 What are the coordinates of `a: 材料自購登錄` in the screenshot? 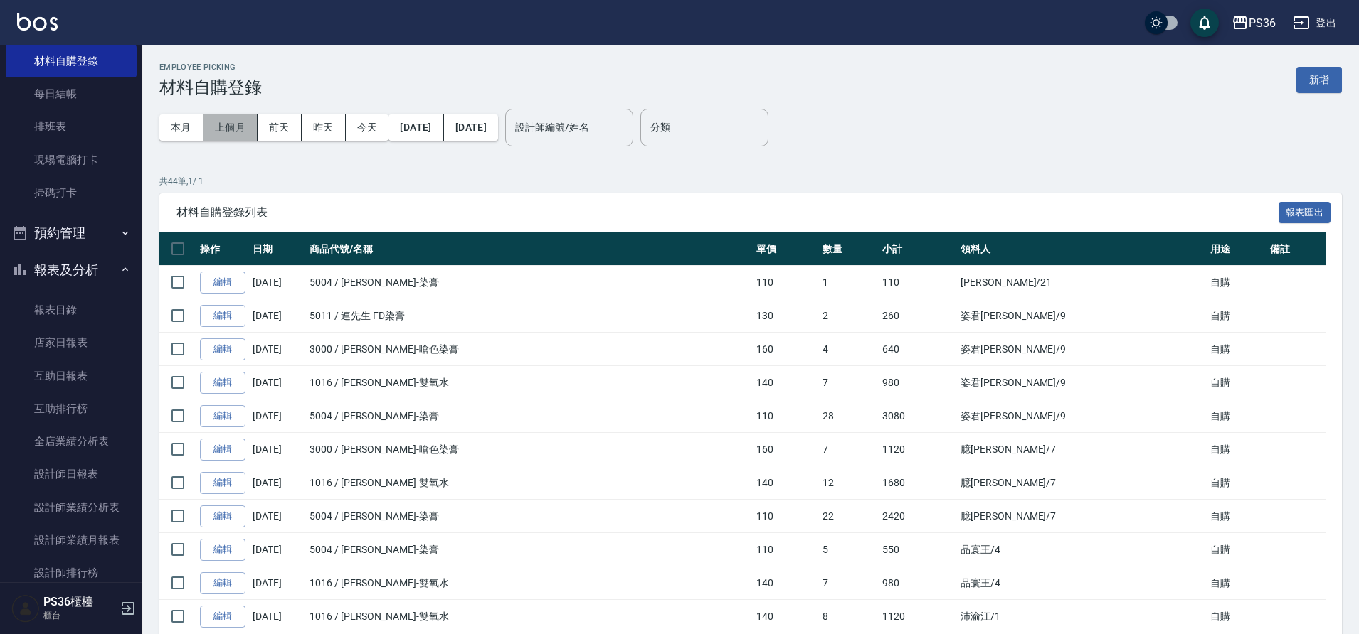 It's located at (71, 61).